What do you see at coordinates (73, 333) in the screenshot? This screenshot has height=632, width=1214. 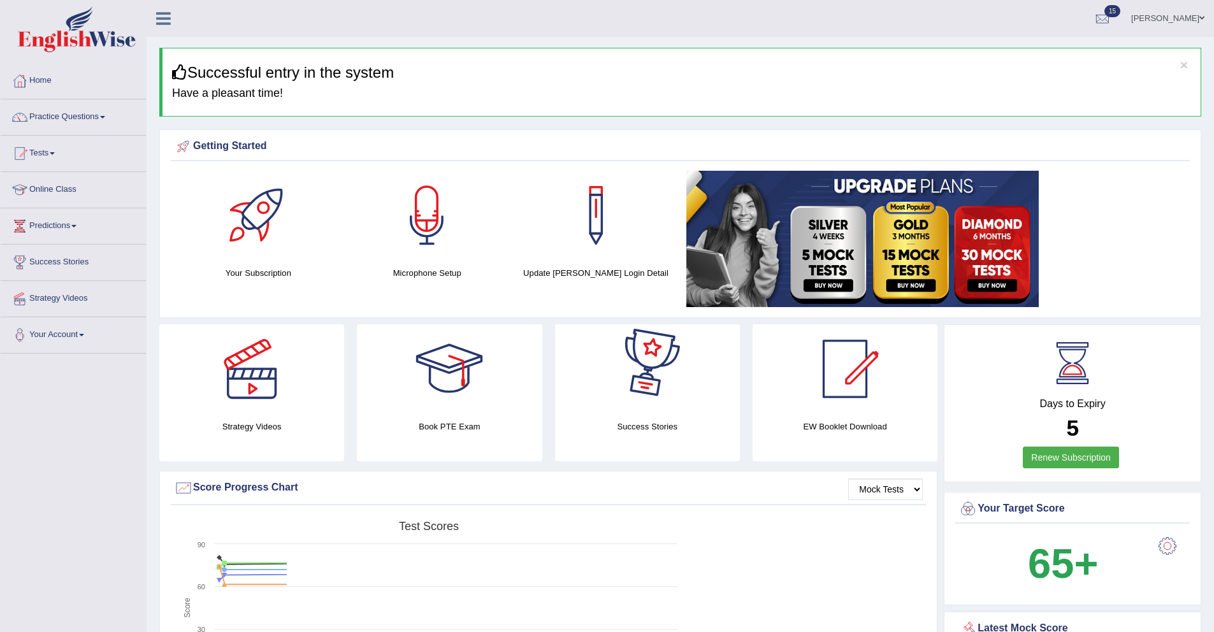 I see `a: Your Account` at bounding box center [73, 333].